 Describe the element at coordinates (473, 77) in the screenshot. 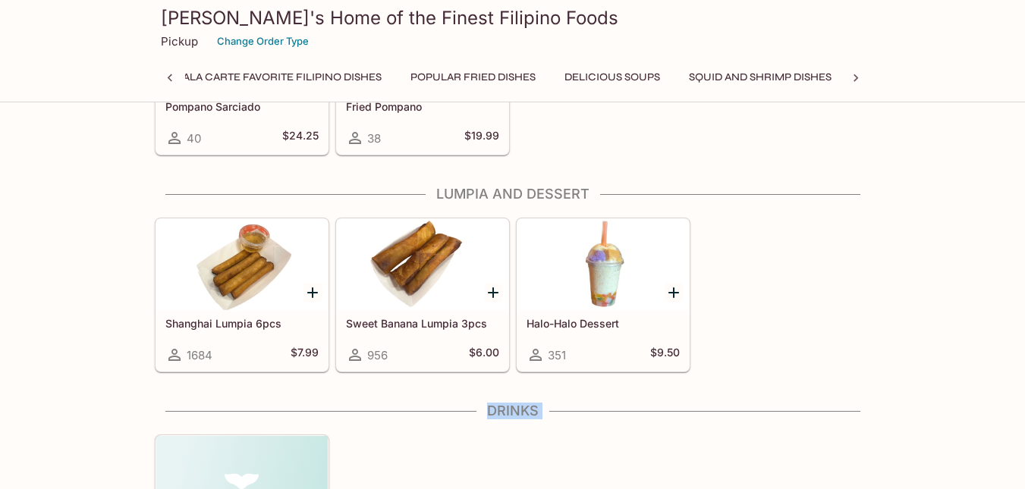

I see `button: Popular Fried Dishes` at that location.